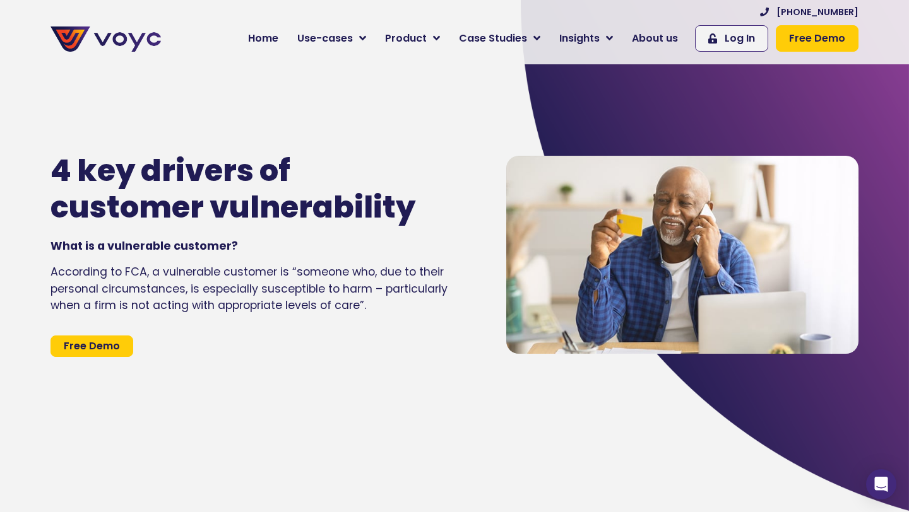 This screenshot has width=909, height=512. Describe the element at coordinates (325, 38) in the screenshot. I see `span: Use-cases` at that location.